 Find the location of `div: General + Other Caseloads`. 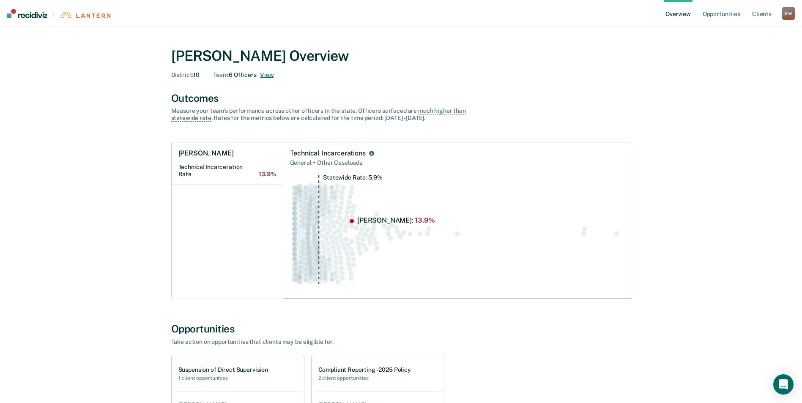

div: General + Other Caseloads is located at coordinates (457, 163).